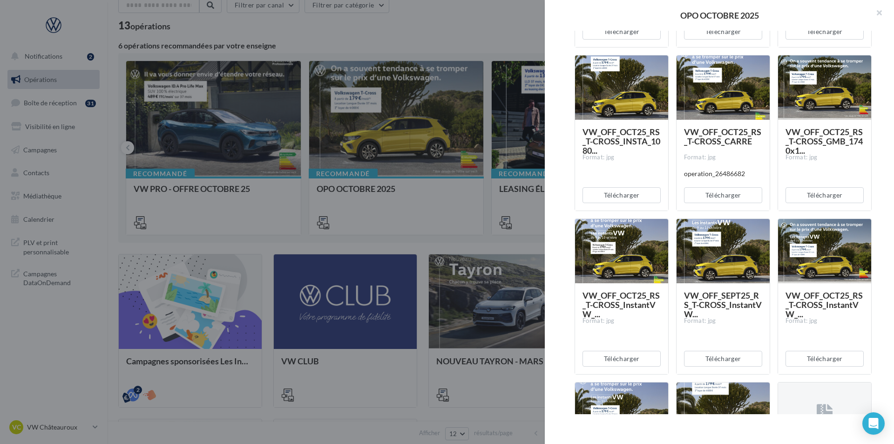  Describe the element at coordinates (824, 141) in the screenshot. I see `span: VW_OFF_OCT25_RS_T-CROSS_GMB_1740x1...` at that location.